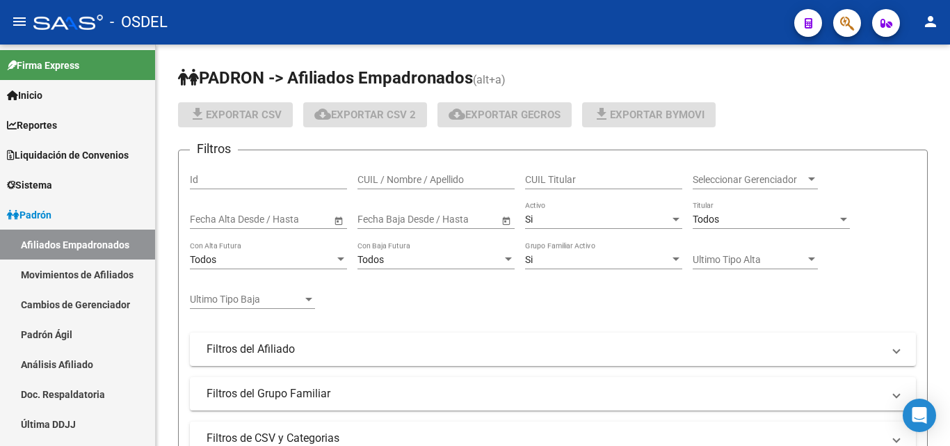 Image resolution: width=950 pixels, height=446 pixels. What do you see at coordinates (19, 22) in the screenshot?
I see `mat-icon: menu` at bounding box center [19, 22].